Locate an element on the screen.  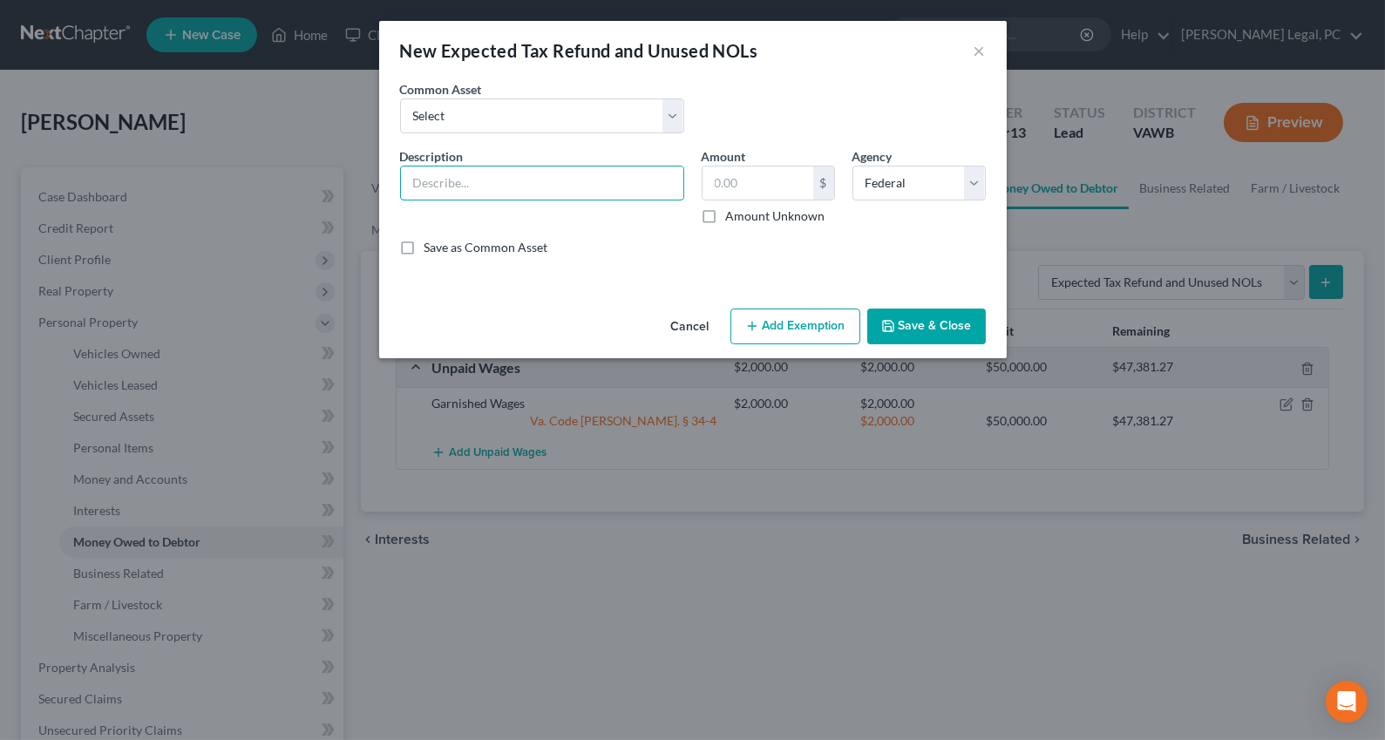
label: Agency is located at coordinates (873, 156).